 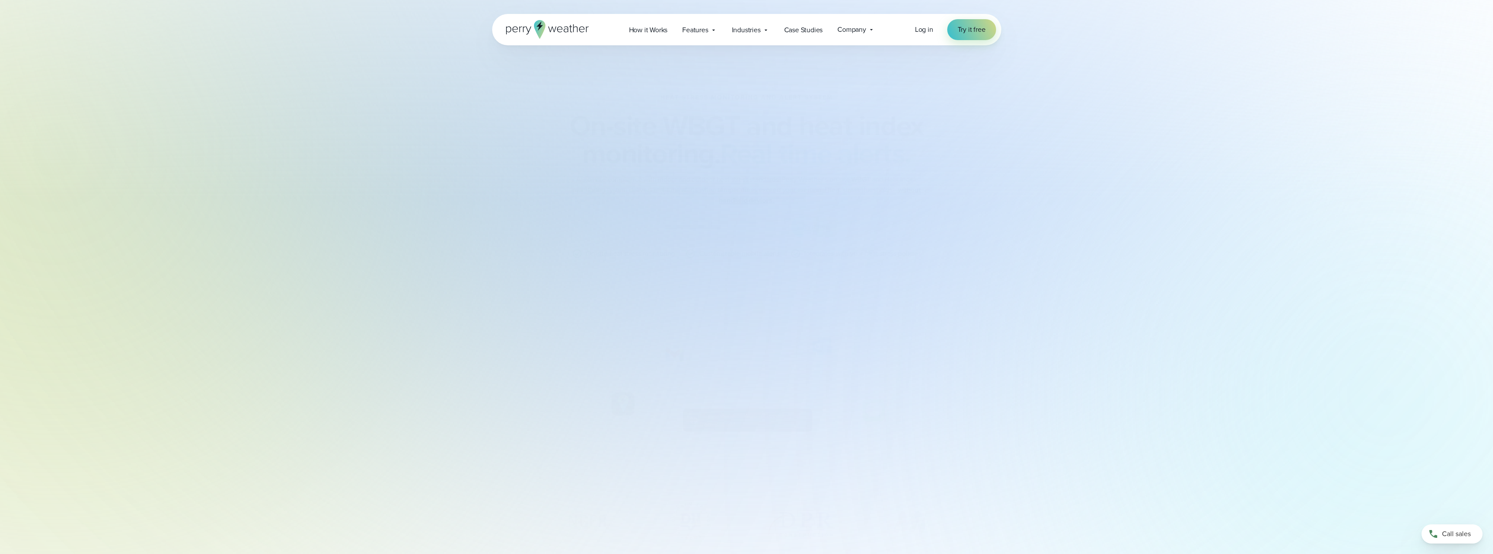 I want to click on span: Industries, so click(x=746, y=30).